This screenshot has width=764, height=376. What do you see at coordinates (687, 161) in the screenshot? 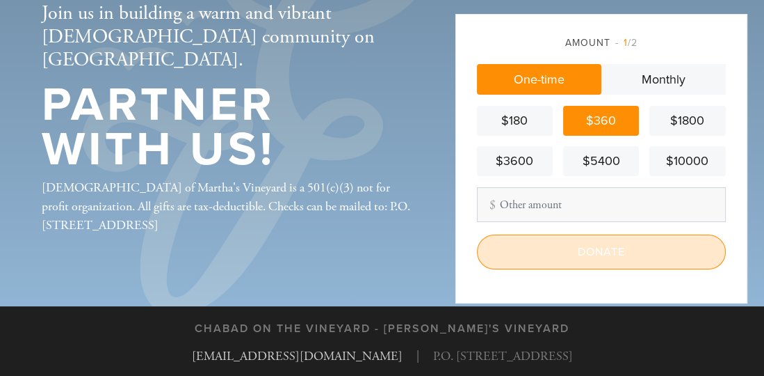
I see `div: $10000` at bounding box center [687, 161].